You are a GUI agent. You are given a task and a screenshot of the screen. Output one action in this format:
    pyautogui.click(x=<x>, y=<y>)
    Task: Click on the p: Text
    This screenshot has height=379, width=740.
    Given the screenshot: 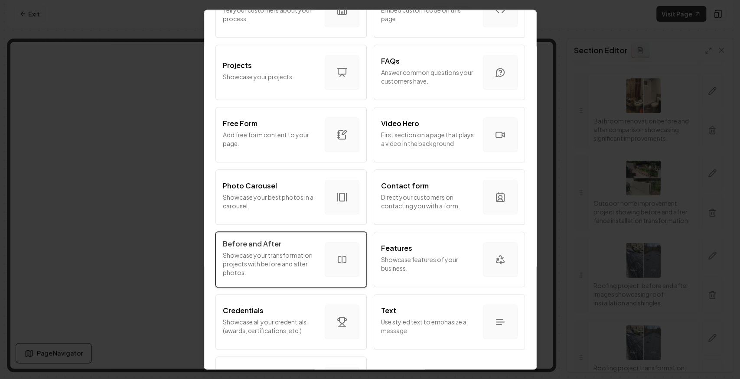 What is the action you would take?
    pyautogui.click(x=388, y=311)
    